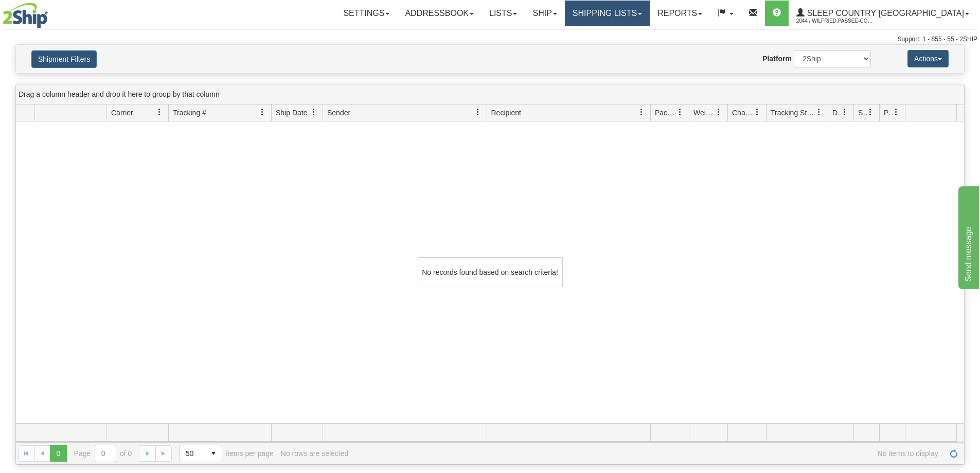 The image size is (980, 473). I want to click on a: Reports, so click(680, 13).